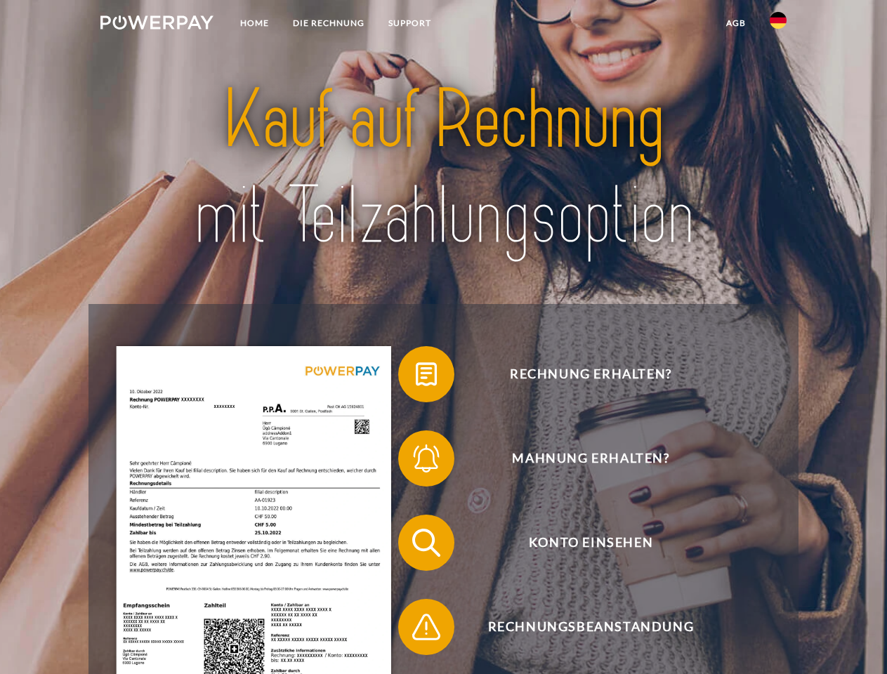 The image size is (887, 674). Describe the element at coordinates (581, 459) in the screenshot. I see `button: Mahnung erhalten?` at that location.